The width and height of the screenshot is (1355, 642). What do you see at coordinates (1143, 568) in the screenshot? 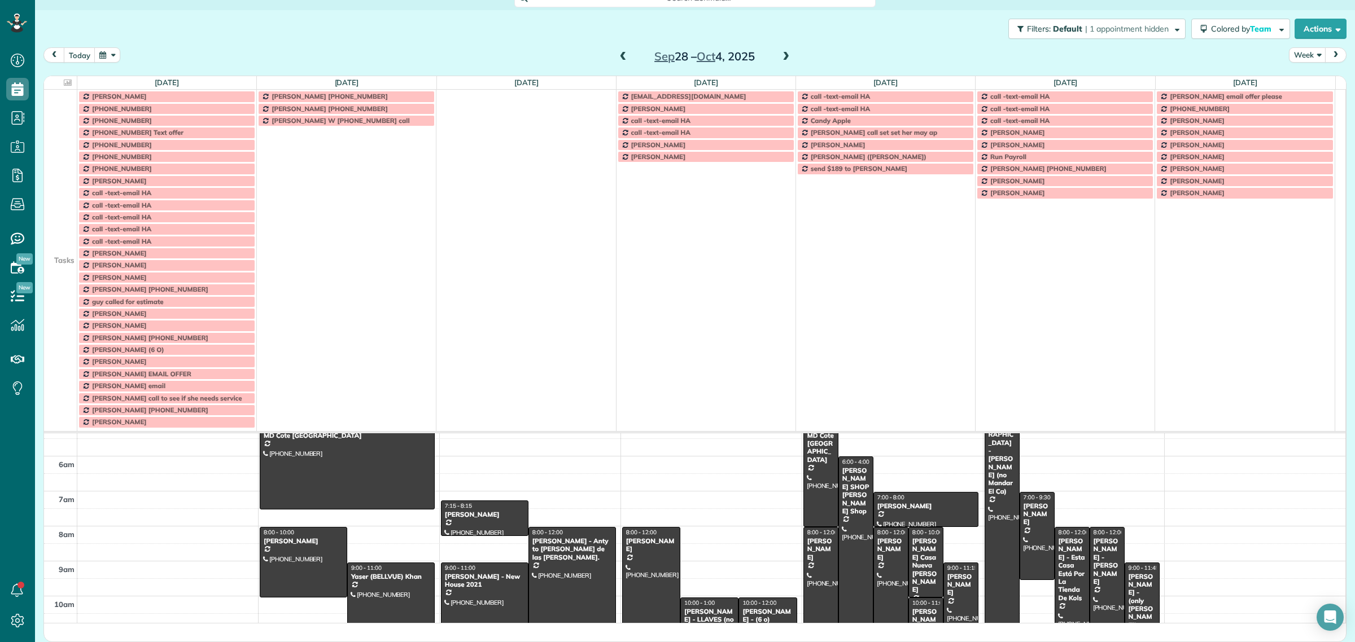
I see `span: 9:00 - 11:45` at bounding box center [1143, 568].